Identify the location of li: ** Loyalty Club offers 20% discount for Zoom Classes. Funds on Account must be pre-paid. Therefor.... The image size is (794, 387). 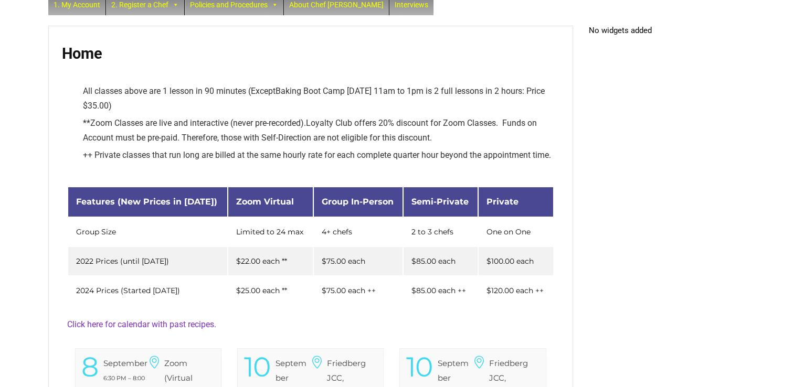
(318, 131).